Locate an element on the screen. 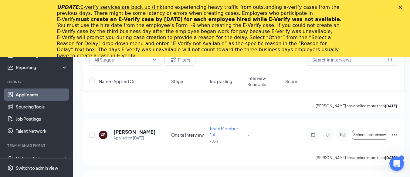  svg: ActiveChat is located at coordinates (342, 135).